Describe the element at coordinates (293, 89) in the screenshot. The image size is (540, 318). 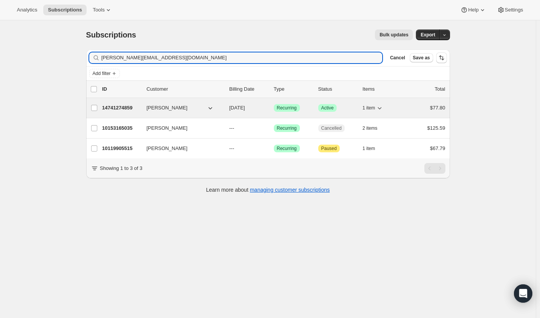
I see `div: Type` at that location.